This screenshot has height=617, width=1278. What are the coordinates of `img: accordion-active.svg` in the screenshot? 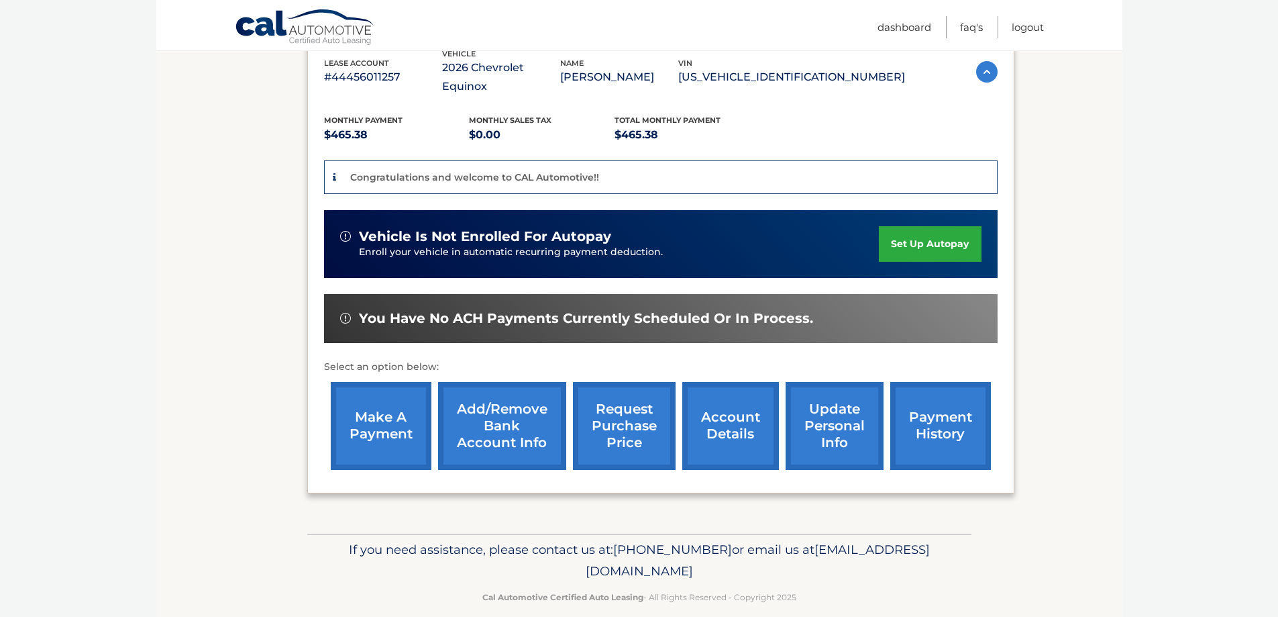 It's located at (987, 72).